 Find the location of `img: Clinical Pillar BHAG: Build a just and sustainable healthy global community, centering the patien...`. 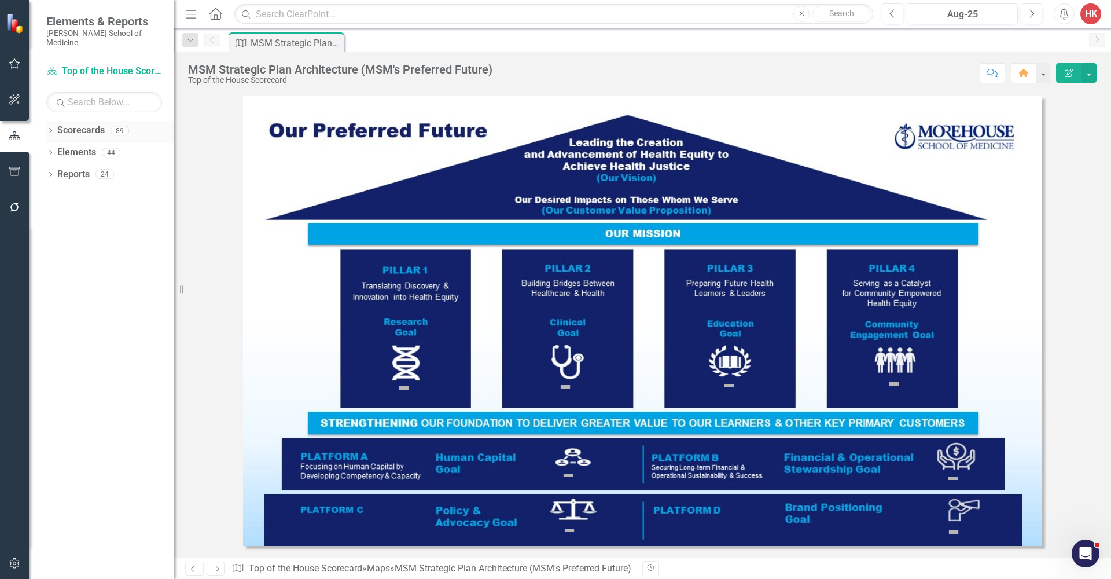

img: Clinical Pillar BHAG: Build a just and sustainable healthy global community, centering the patien... is located at coordinates (566, 387).